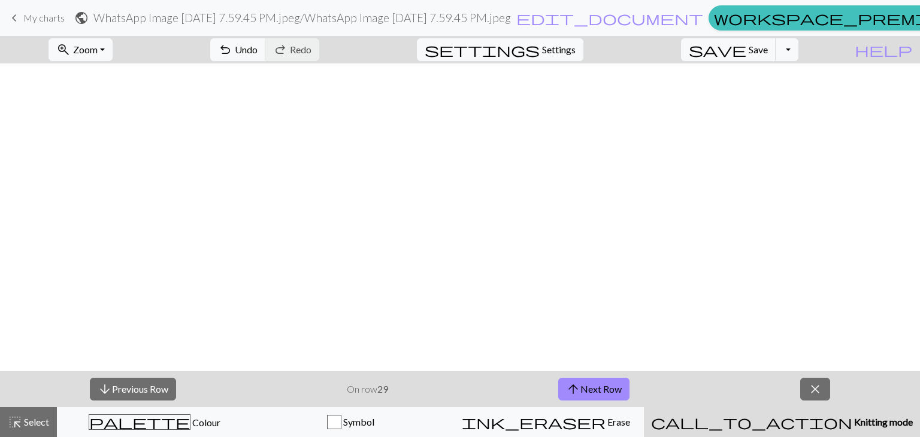 The image size is (920, 437). Describe the element at coordinates (559, 50) in the screenshot. I see `span: Settings` at that location.